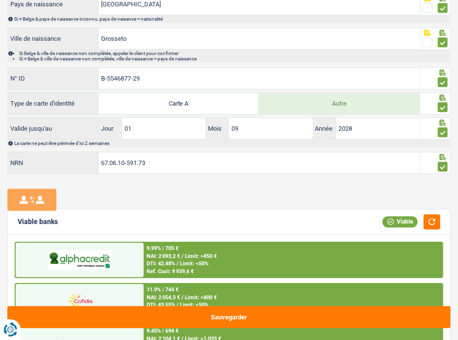 Image resolution: width=458 pixels, height=340 pixels. I want to click on label: Jour, so click(110, 128).